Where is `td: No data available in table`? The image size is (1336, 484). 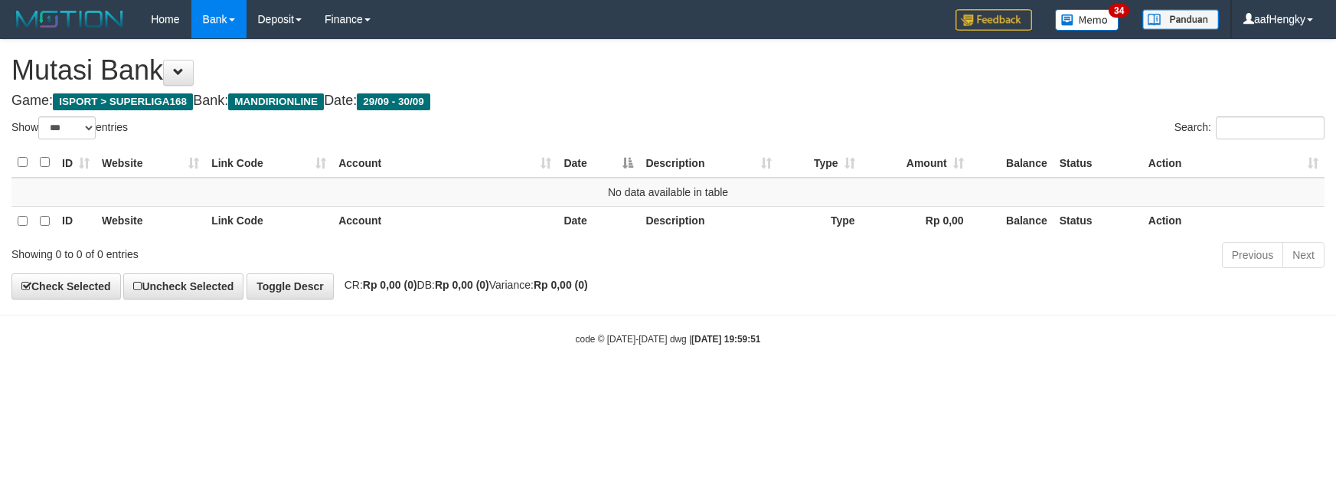
td: No data available in table is located at coordinates (668, 192).